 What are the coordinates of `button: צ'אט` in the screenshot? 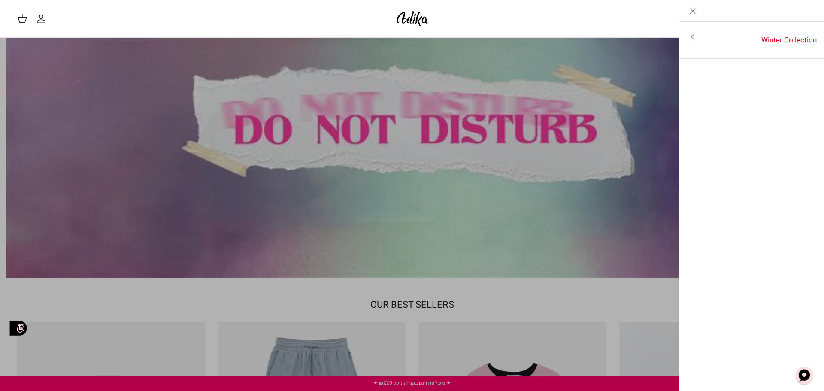 It's located at (804, 375).